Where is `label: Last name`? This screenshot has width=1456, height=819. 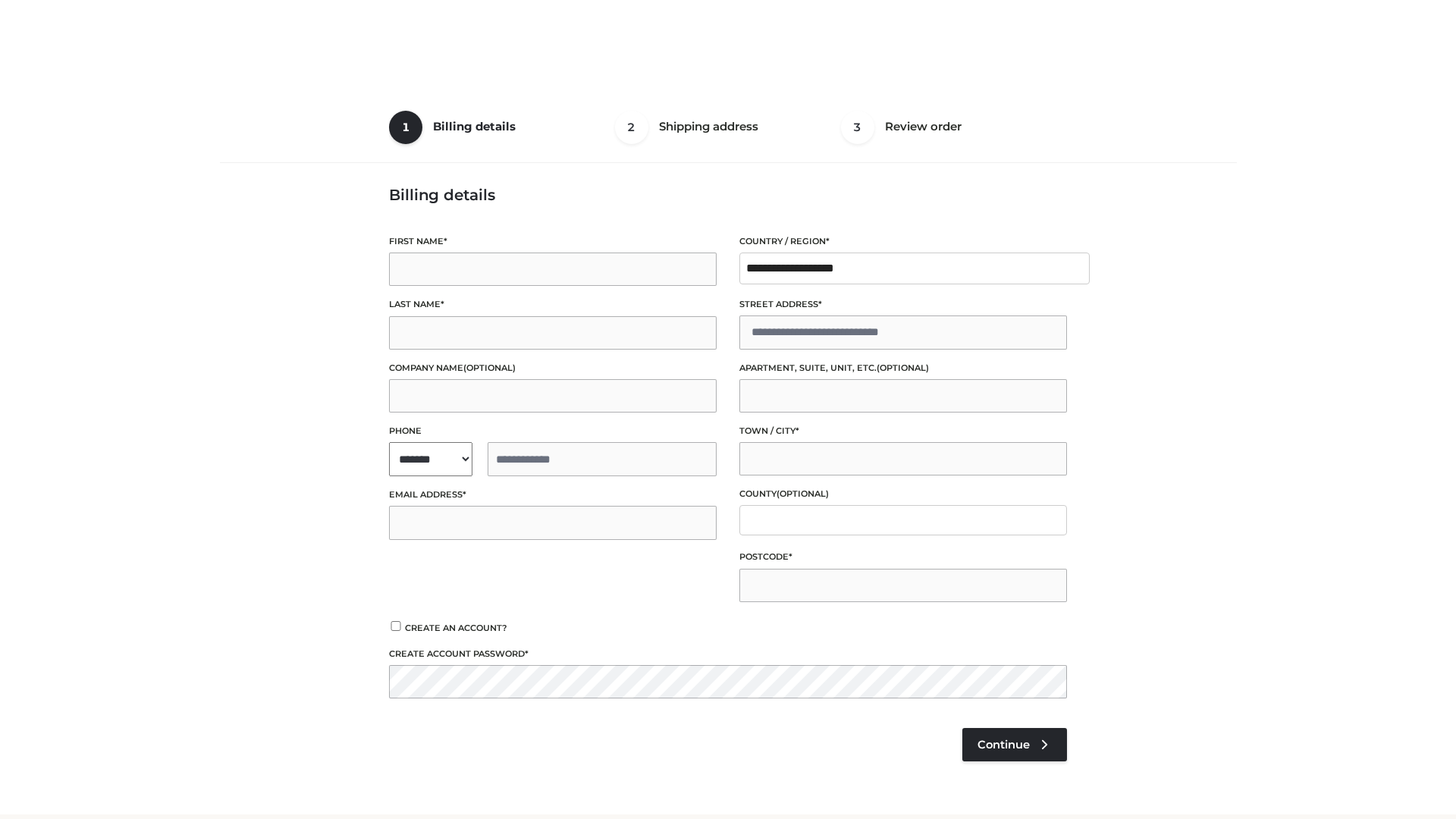 label: Last name is located at coordinates (553, 304).